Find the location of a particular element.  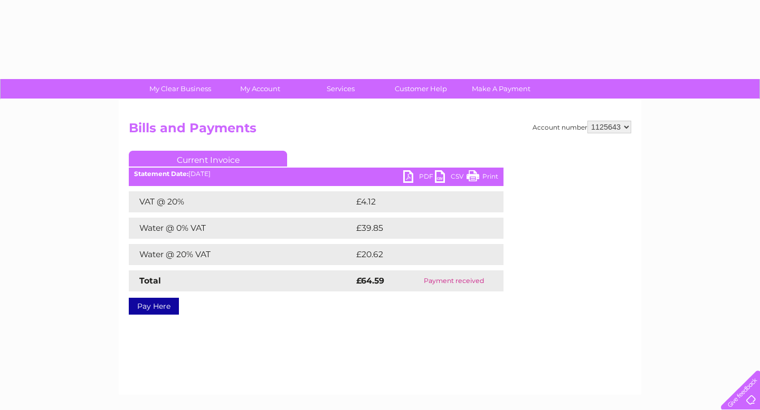

td: VAT @ 20% is located at coordinates (241, 202).